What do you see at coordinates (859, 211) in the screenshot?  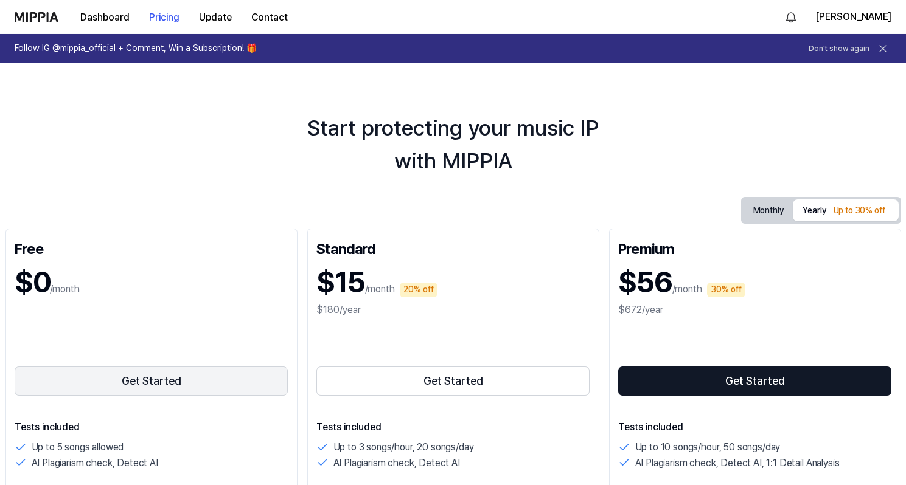 I see `div: Up to 30% off` at bounding box center [859, 211].